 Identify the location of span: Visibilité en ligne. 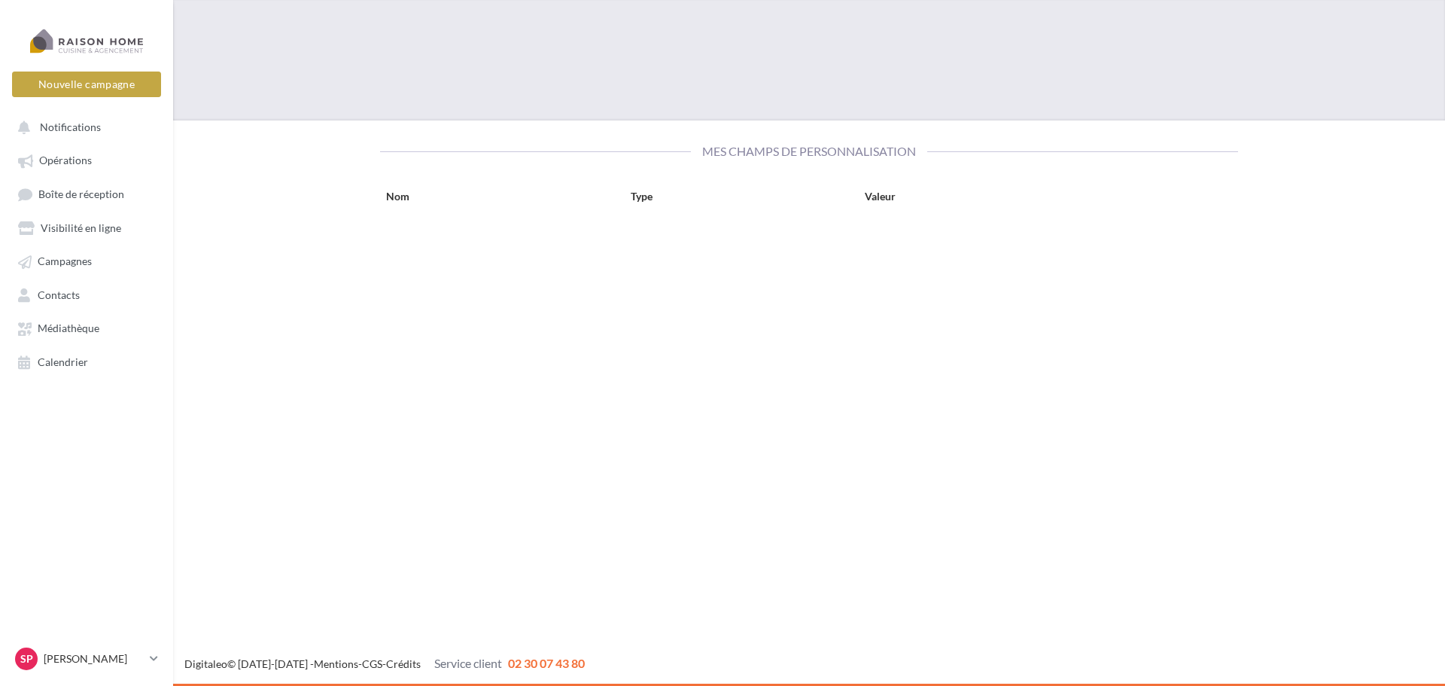
(81, 227).